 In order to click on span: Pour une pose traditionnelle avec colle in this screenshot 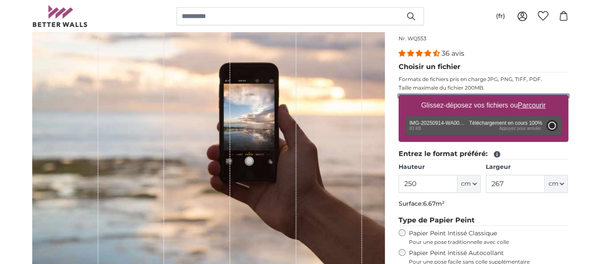, I will do `click(488, 242)`.